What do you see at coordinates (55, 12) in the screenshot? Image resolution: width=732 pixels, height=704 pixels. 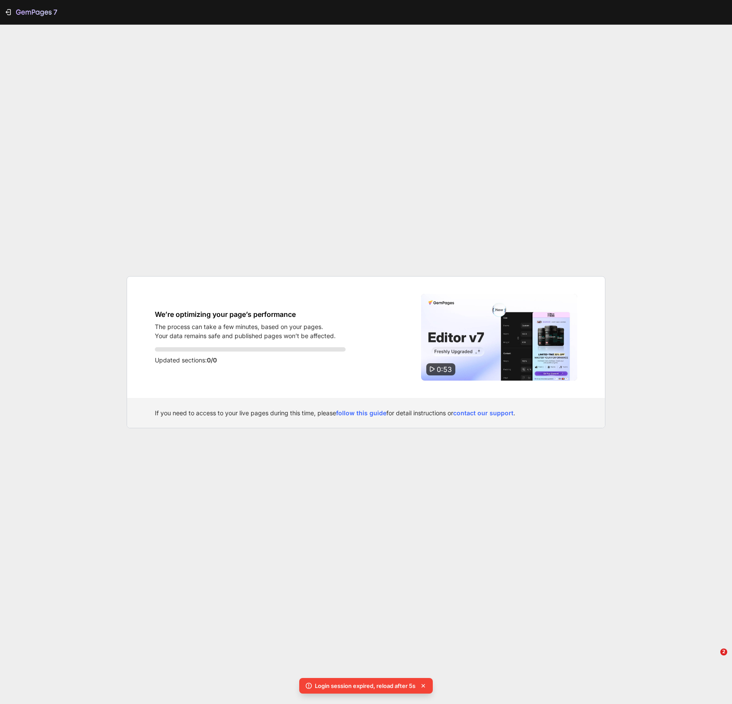 I see `p: 7` at bounding box center [55, 12].